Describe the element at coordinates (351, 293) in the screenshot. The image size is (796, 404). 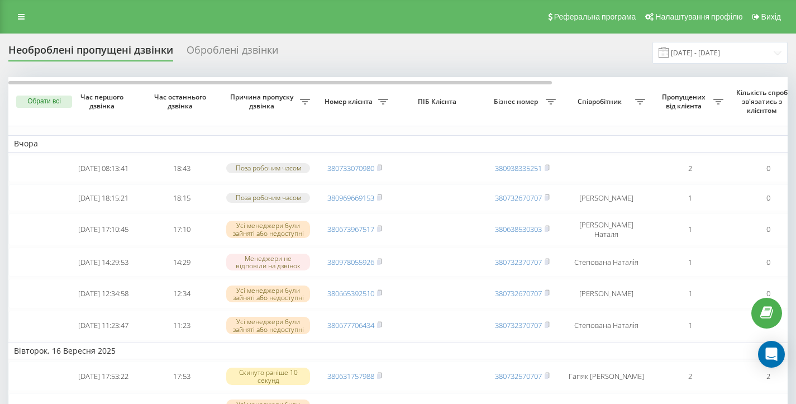
I see `a: 380665392510` at that location.